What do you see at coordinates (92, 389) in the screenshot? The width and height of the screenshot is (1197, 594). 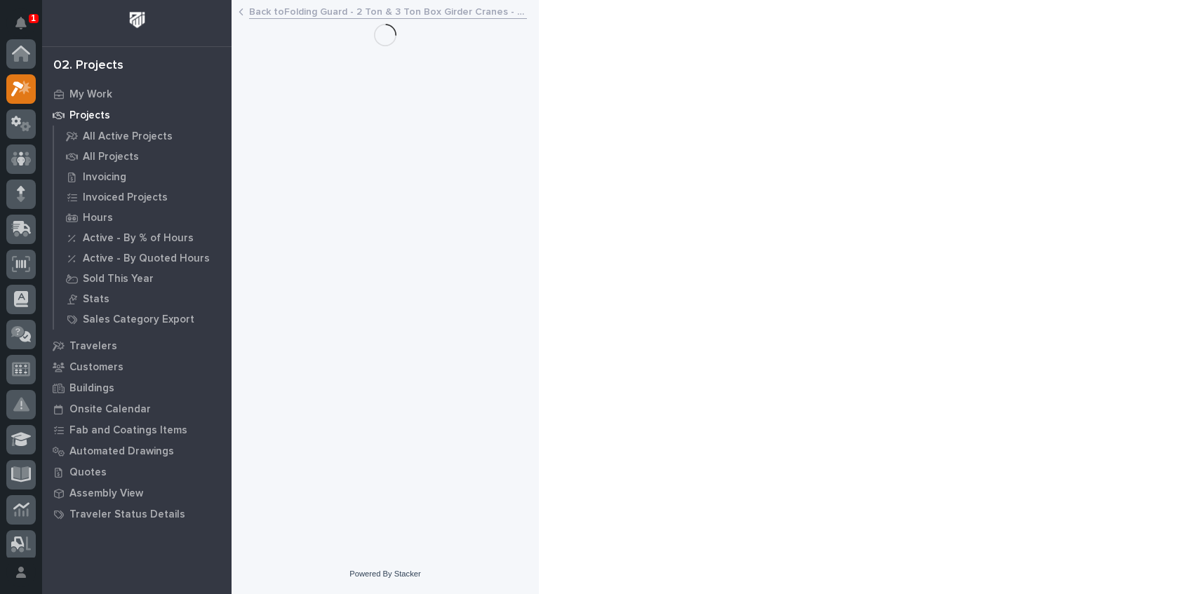 I see `p: Buildings` at bounding box center [92, 389].